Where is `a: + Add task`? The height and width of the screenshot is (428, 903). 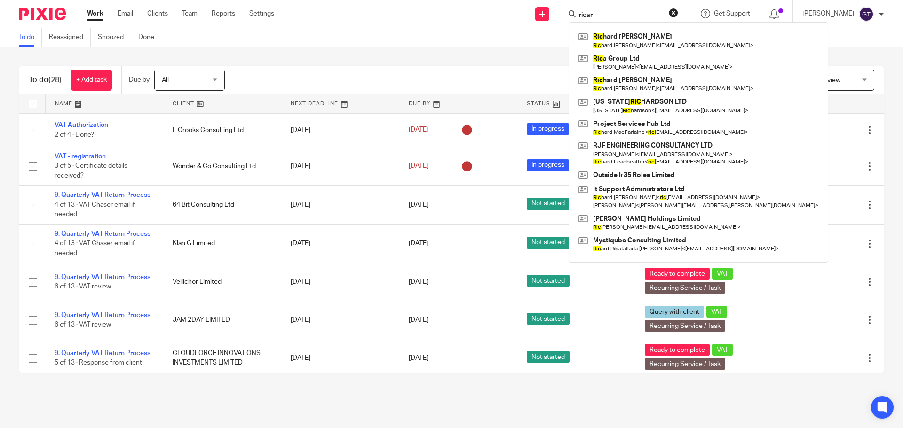
a: + Add task is located at coordinates (91, 80).